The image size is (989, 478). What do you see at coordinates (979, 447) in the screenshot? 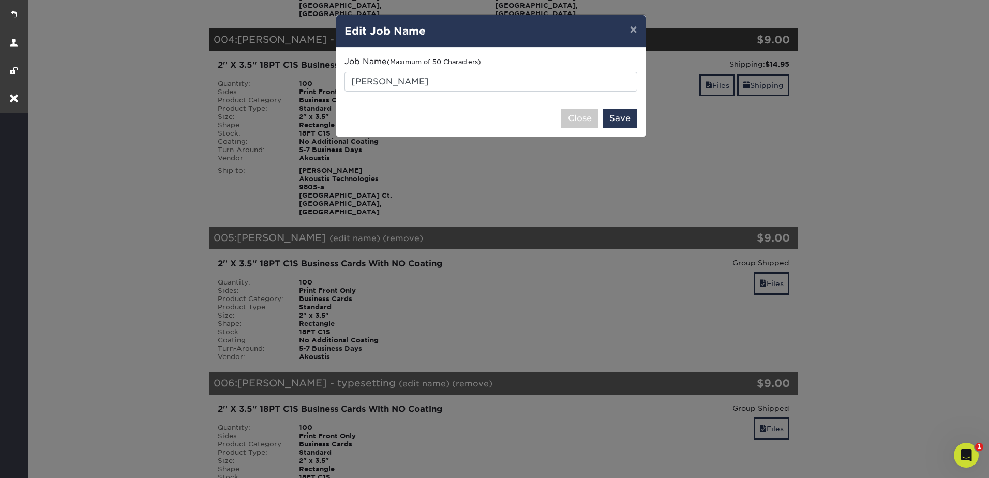
I see `span: 1` at bounding box center [979, 447].